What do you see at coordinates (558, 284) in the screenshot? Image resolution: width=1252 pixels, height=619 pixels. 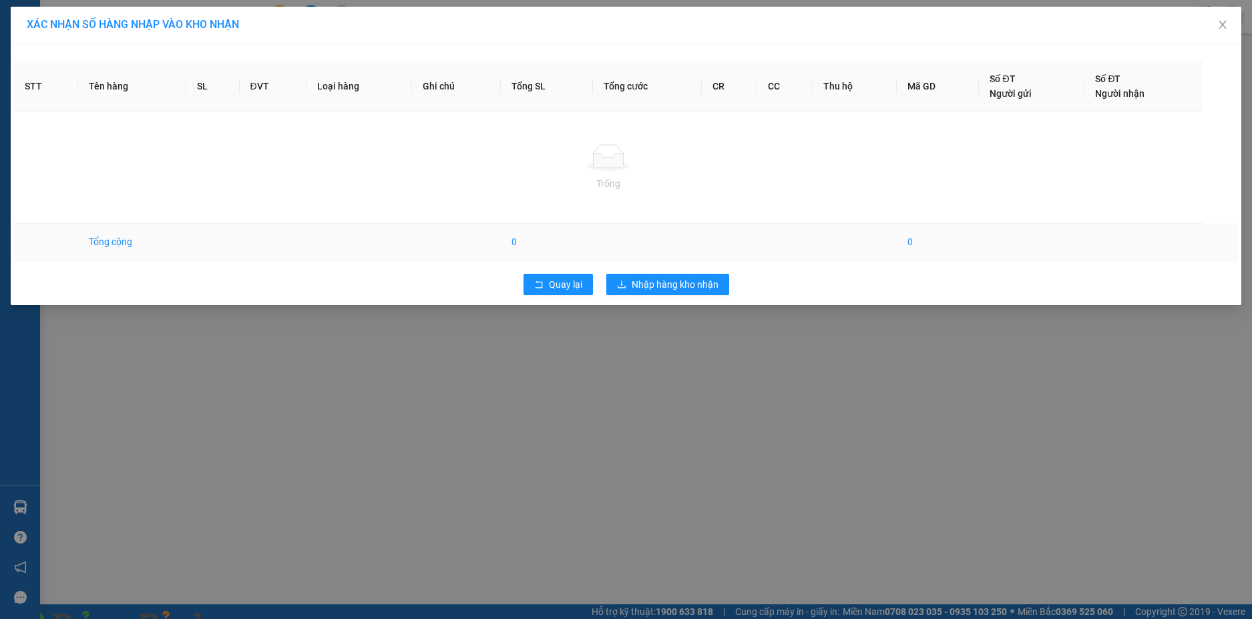 I see `button: rollbackQuay lại` at bounding box center [558, 284].